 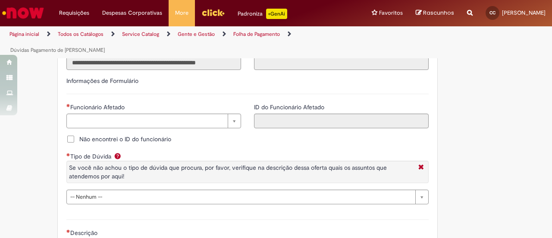 What do you see at coordinates (24, 34) in the screenshot?
I see `a: Página inicial` at bounding box center [24, 34].